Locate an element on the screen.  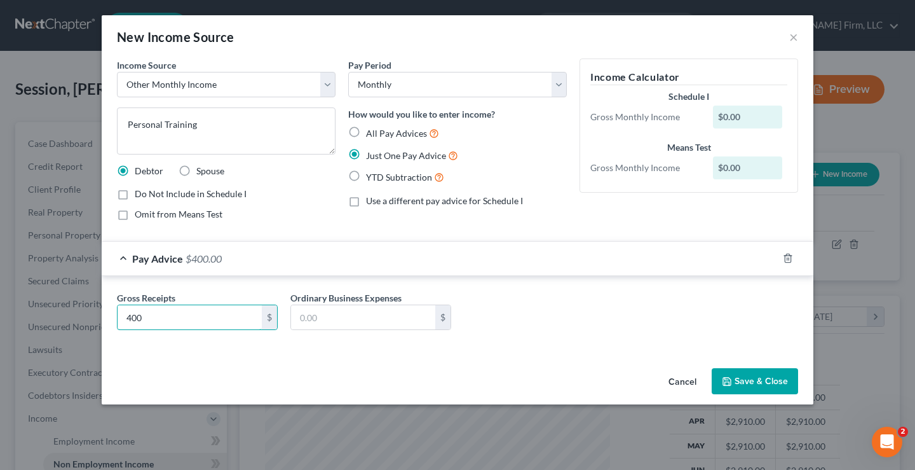
span: Use a different pay advice for Schedule I is located at coordinates (444, 200).